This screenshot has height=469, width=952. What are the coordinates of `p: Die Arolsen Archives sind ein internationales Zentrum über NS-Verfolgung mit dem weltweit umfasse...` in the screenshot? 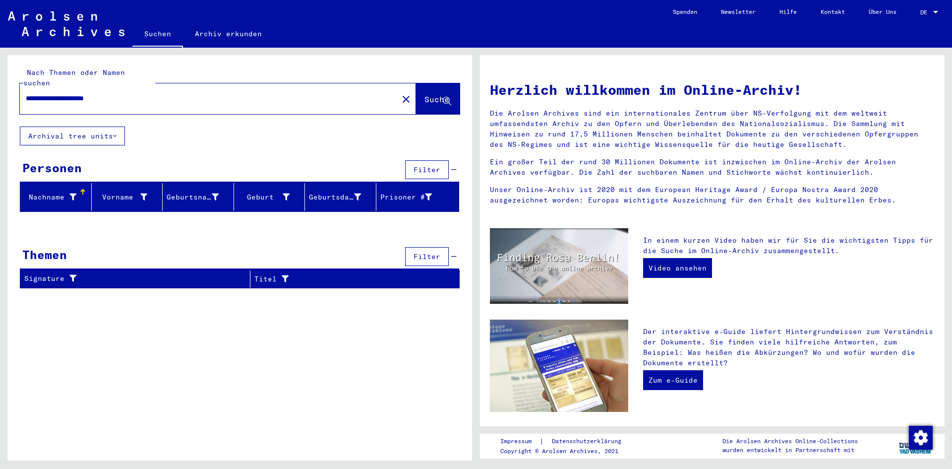 It's located at (712, 129).